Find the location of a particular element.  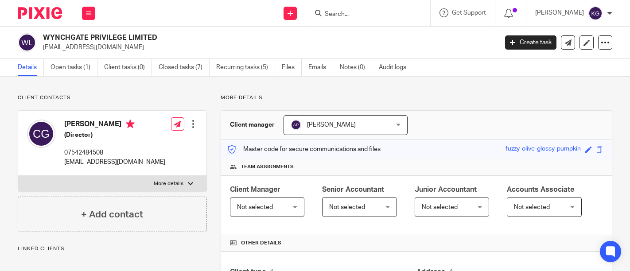

h5: (Director) is located at coordinates (115, 135).